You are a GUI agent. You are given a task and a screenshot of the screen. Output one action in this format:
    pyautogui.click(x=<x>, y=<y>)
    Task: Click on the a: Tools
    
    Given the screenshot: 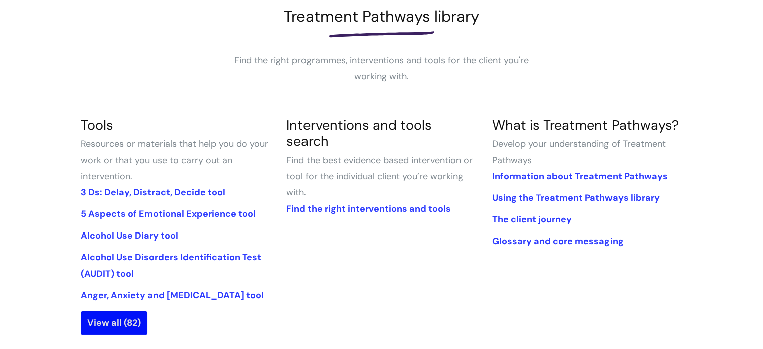 What is the action you would take?
    pyautogui.click(x=97, y=124)
    